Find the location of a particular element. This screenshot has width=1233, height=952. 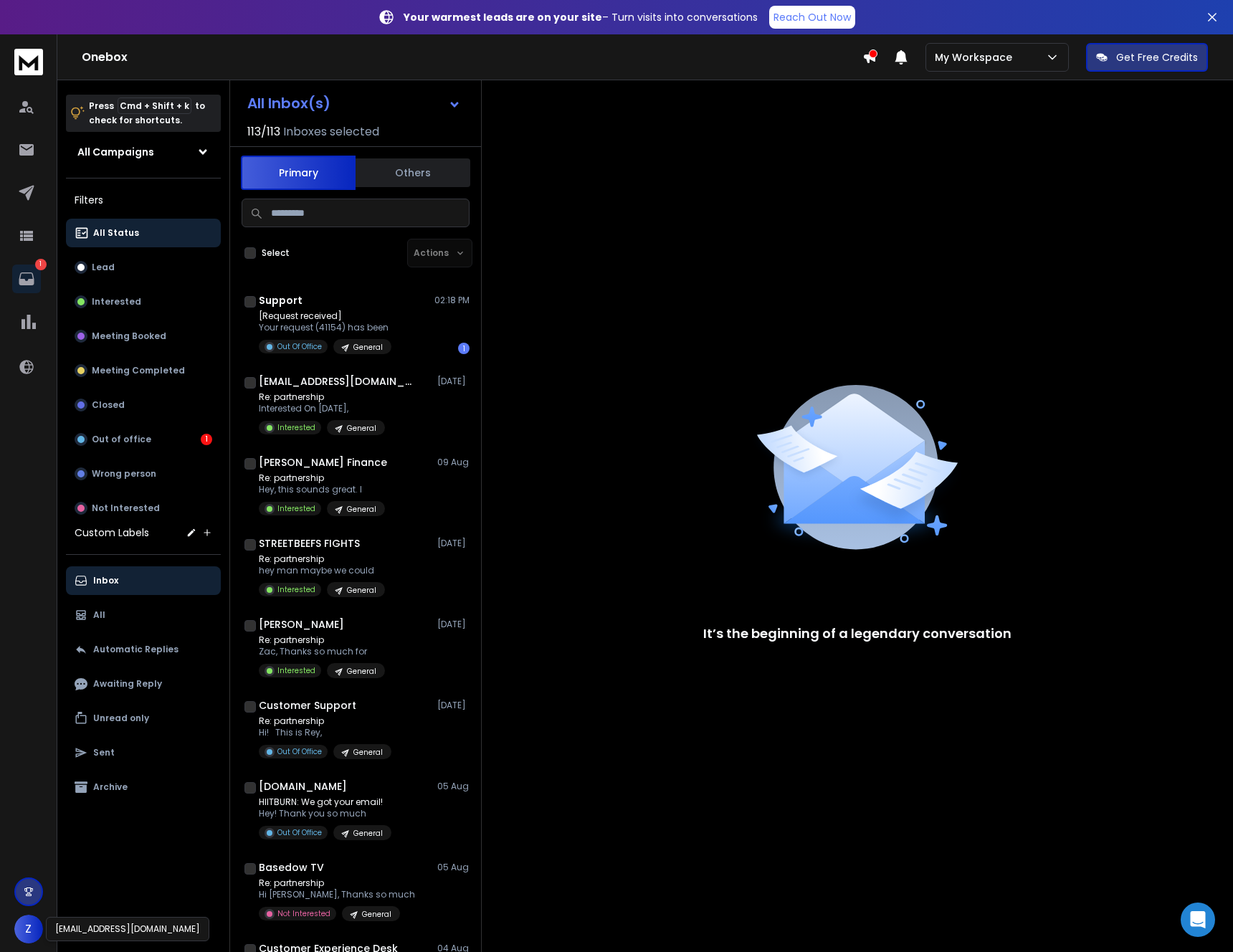

button: Wrong person is located at coordinates (143, 474).